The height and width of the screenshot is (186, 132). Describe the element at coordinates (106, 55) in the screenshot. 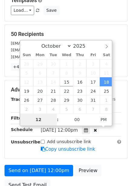

I see `span: Sat` at that location.